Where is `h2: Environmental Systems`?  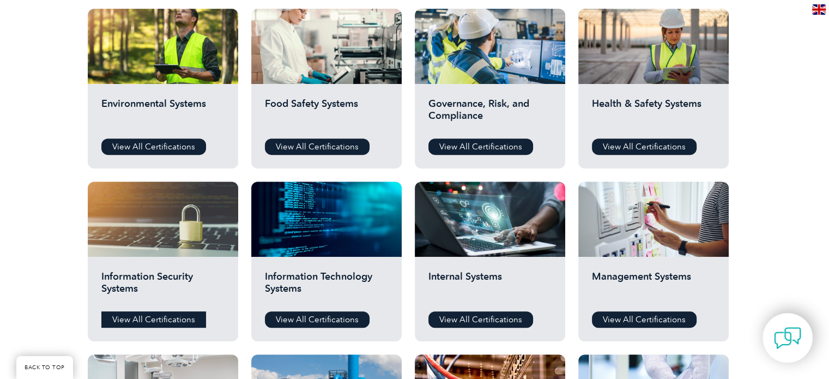 h2: Environmental Systems is located at coordinates (163, 114).